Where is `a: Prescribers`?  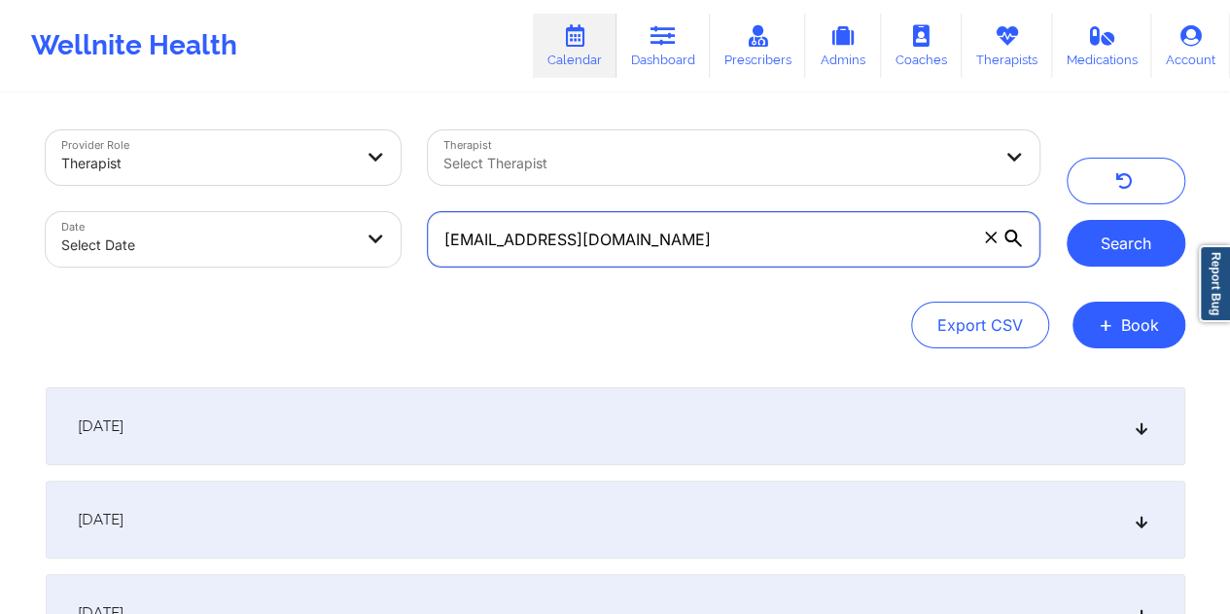 a: Prescribers is located at coordinates (758, 46).